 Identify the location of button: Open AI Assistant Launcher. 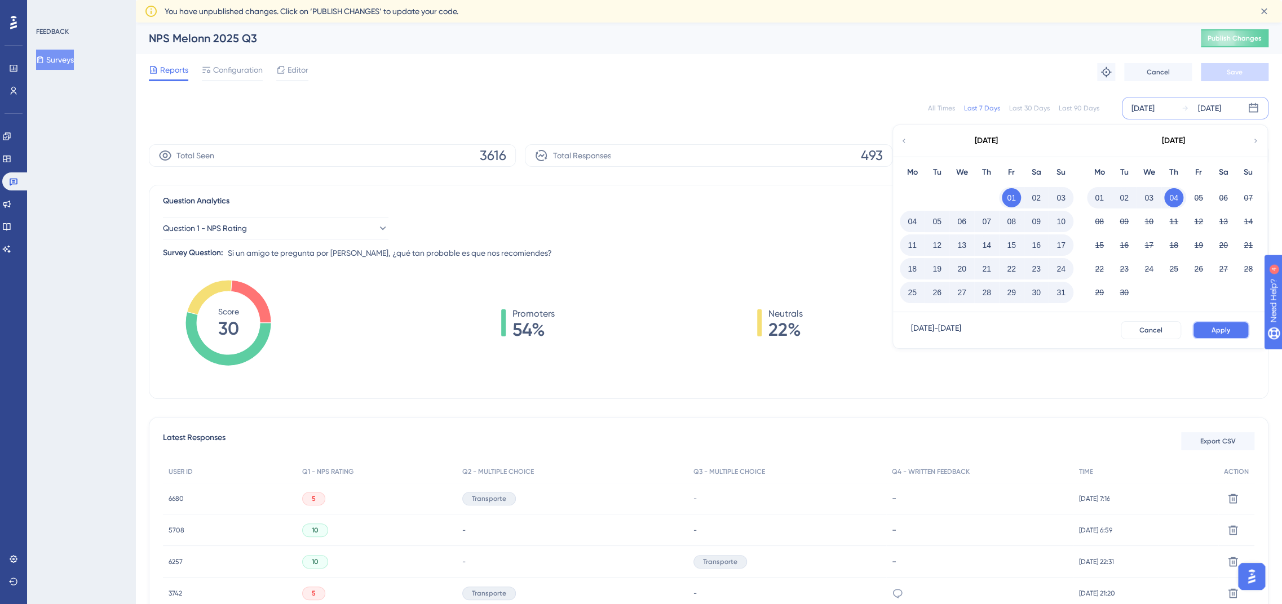
(17, 17).